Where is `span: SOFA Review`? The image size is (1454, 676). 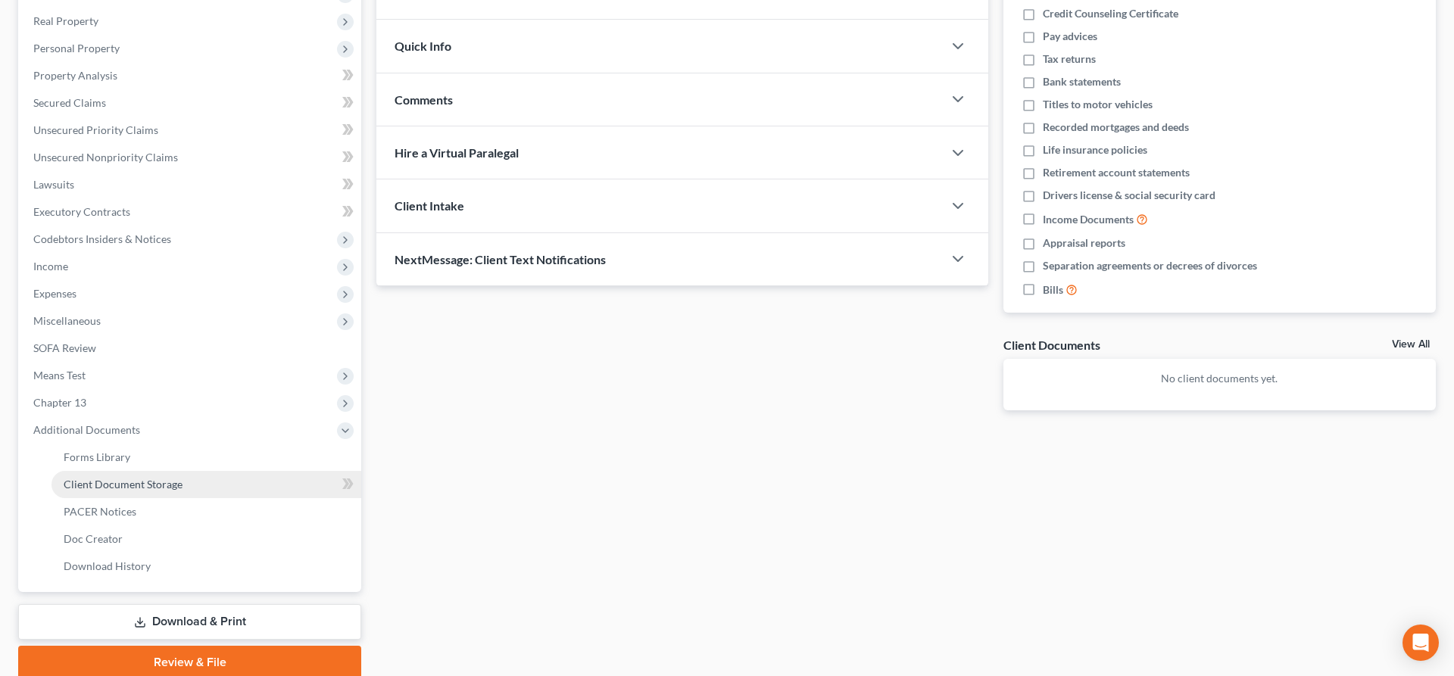
span: SOFA Review is located at coordinates (64, 348).